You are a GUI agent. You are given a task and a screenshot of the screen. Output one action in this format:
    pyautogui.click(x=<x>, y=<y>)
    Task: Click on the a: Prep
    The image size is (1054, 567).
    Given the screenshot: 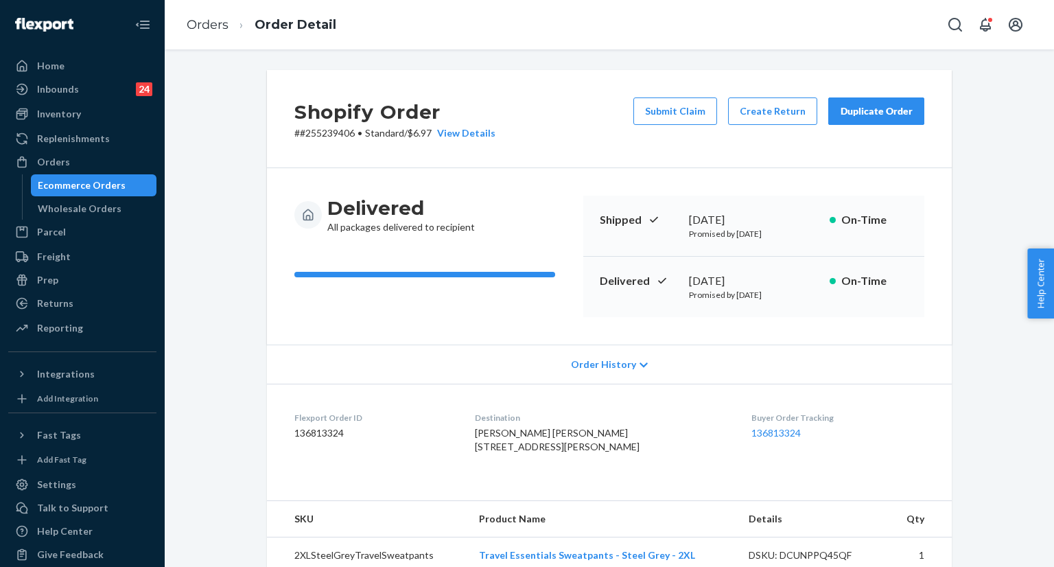 What is the action you would take?
    pyautogui.click(x=82, y=280)
    